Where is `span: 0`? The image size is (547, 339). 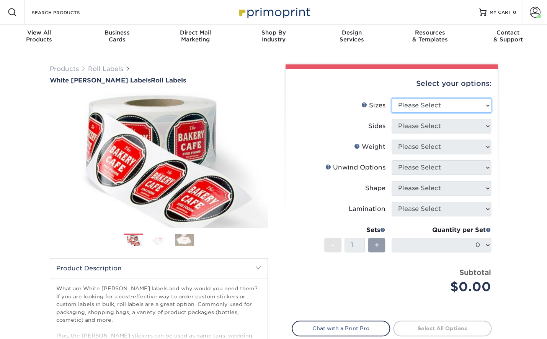
span: 0 is located at coordinates (515, 12).